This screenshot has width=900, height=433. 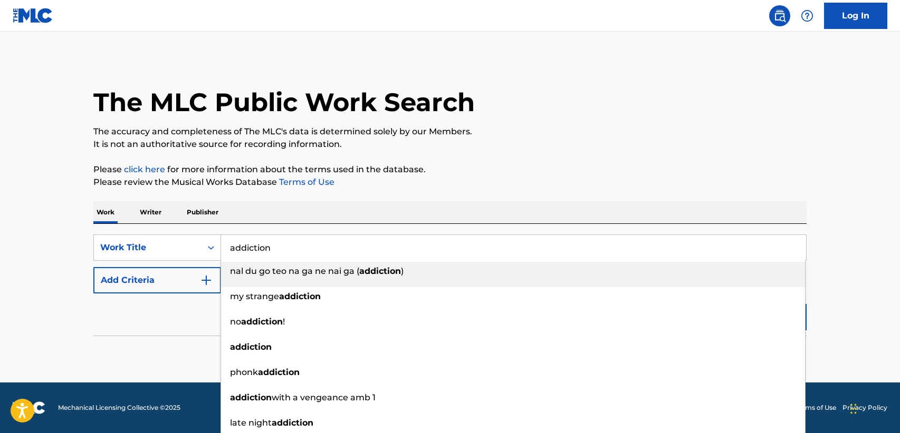 I want to click on button: Add Criteria, so click(x=157, y=281).